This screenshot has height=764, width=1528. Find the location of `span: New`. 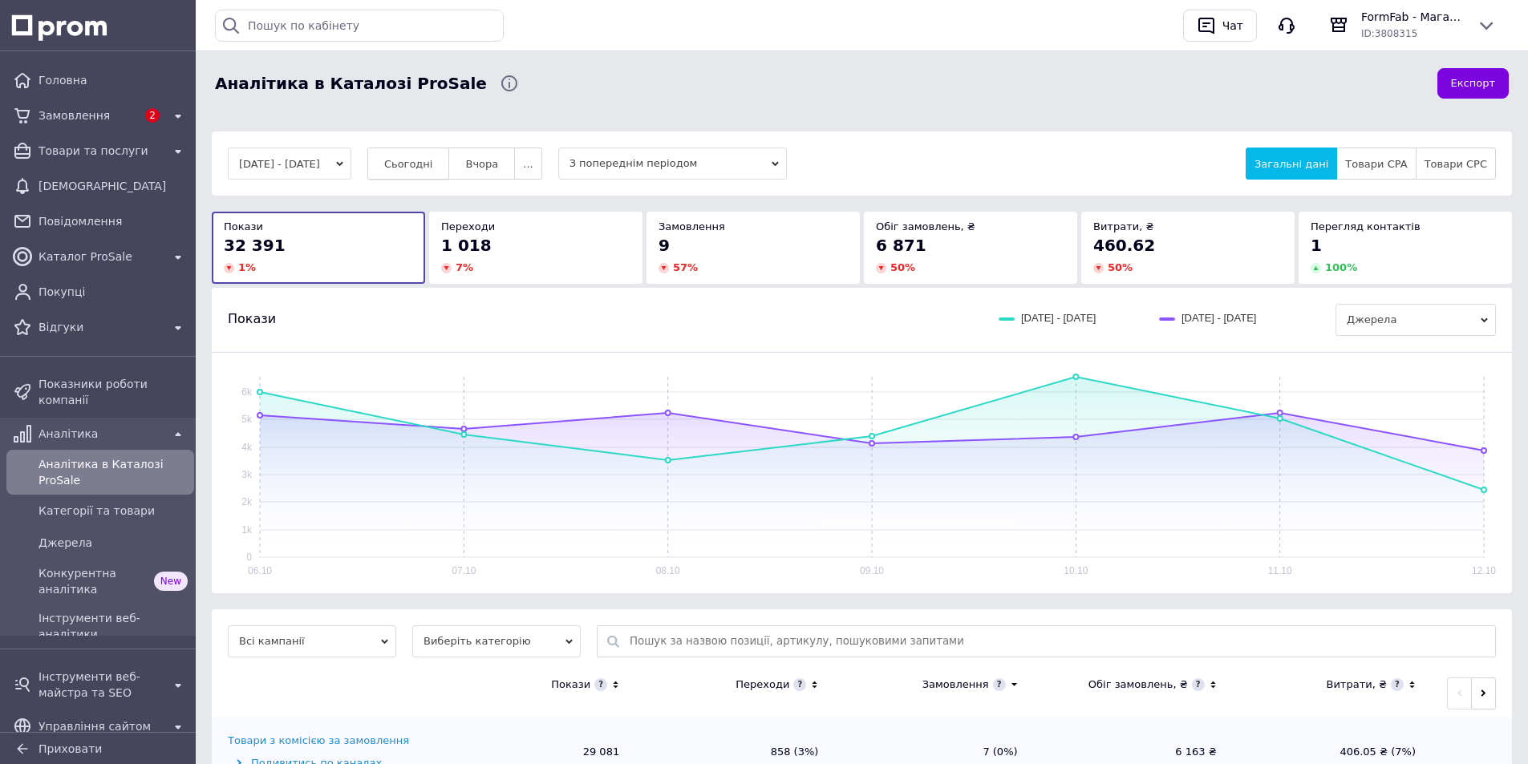

span: New is located at coordinates (171, 581).